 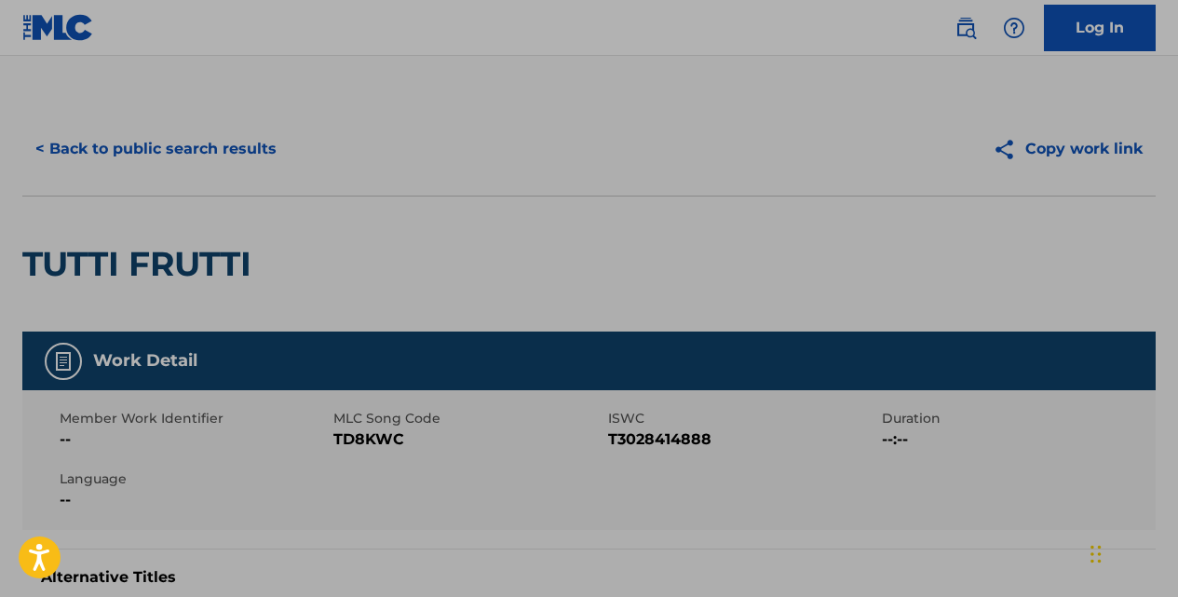 What do you see at coordinates (1014, 28) in the screenshot?
I see `div: Help` at bounding box center [1014, 28].